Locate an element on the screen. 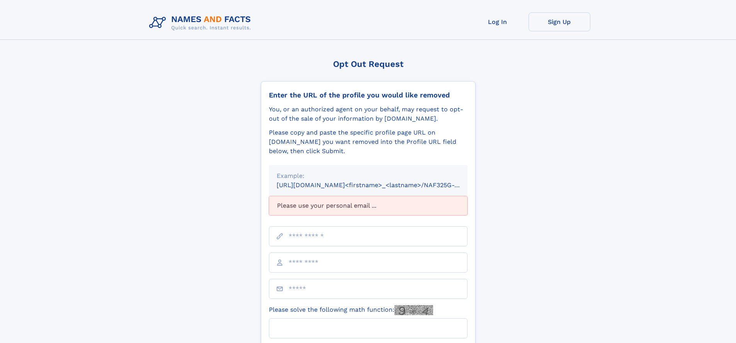 The height and width of the screenshot is (343, 736). a: Log In is located at coordinates (498, 22).